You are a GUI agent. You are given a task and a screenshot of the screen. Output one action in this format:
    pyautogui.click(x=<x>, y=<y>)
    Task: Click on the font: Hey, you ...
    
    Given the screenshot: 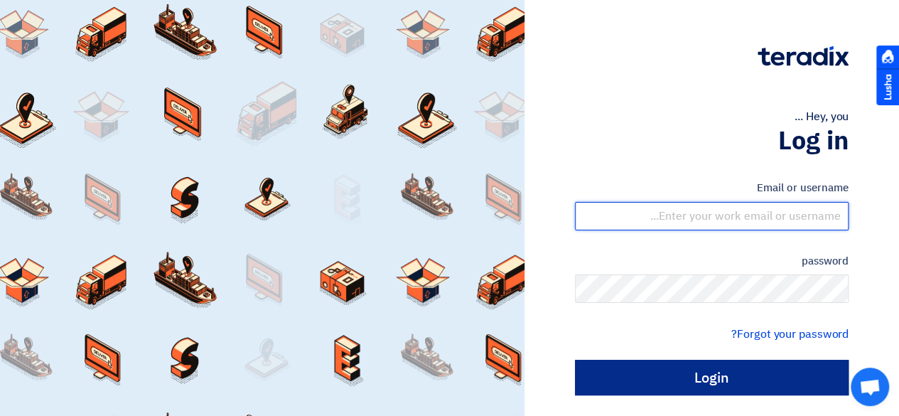 What is the action you would take?
    pyautogui.click(x=821, y=117)
    